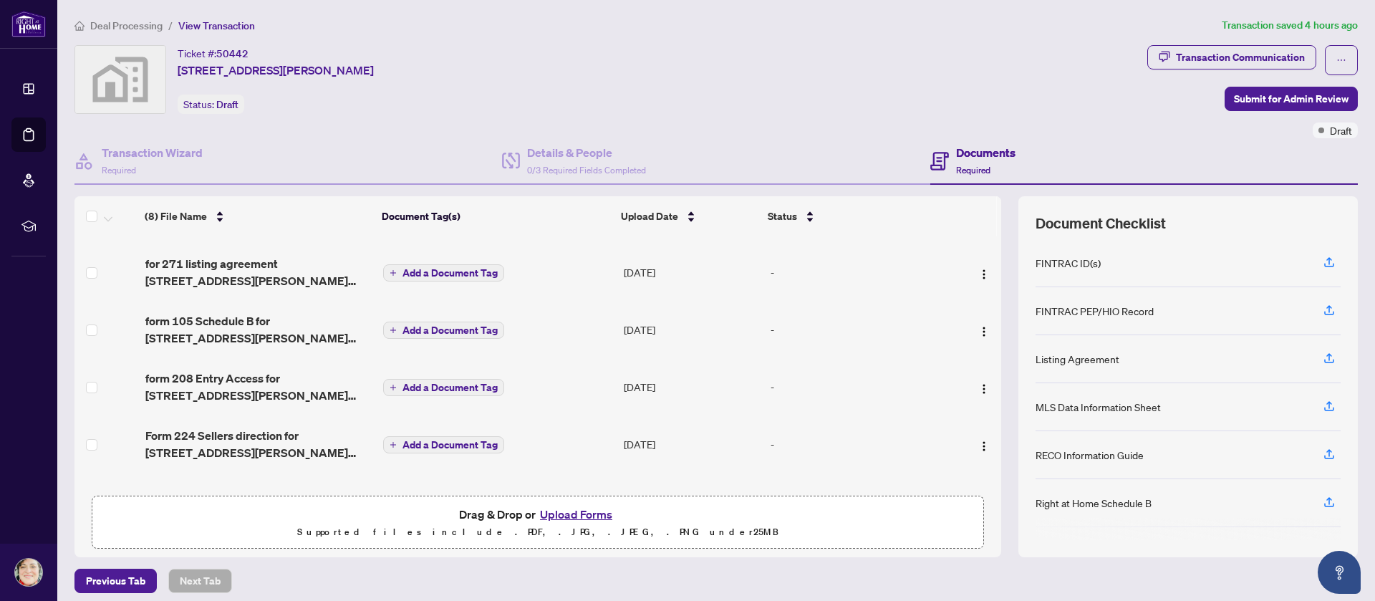 The image size is (1375, 601). What do you see at coordinates (538, 514) in the screenshot?
I see `span: Drag & Drop or` at bounding box center [538, 514].